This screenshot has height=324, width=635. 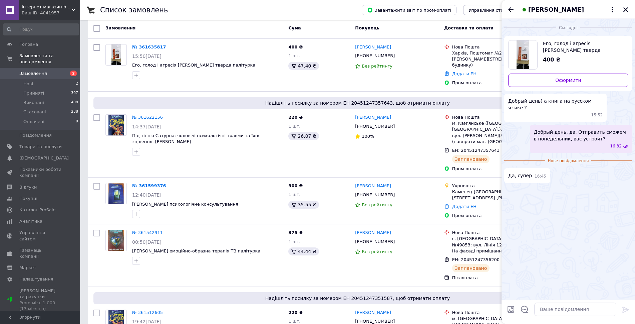 I want to click on span: Прийняті, so click(x=34, y=93).